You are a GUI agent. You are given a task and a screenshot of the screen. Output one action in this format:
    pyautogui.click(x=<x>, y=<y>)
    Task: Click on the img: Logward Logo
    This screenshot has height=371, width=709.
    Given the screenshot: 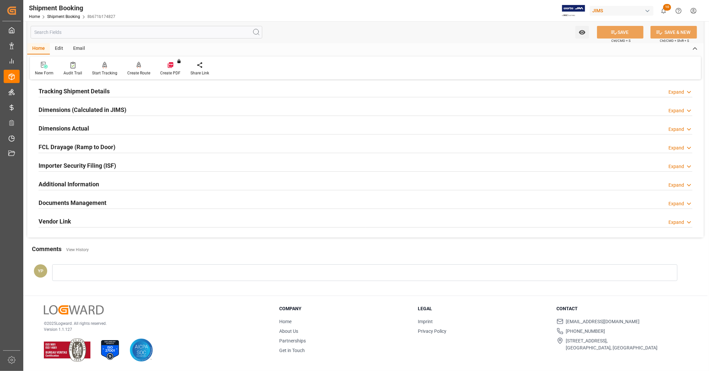 What is the action you would take?
    pyautogui.click(x=74, y=310)
    